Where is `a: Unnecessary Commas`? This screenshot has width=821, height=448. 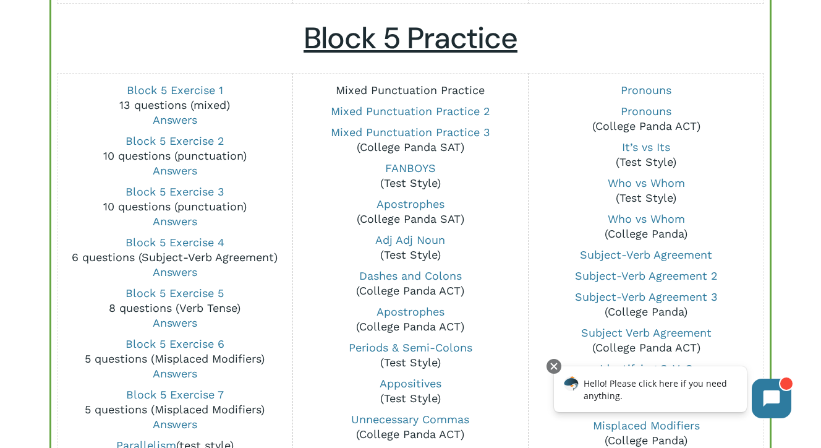 a: Unnecessary Commas is located at coordinates (410, 419).